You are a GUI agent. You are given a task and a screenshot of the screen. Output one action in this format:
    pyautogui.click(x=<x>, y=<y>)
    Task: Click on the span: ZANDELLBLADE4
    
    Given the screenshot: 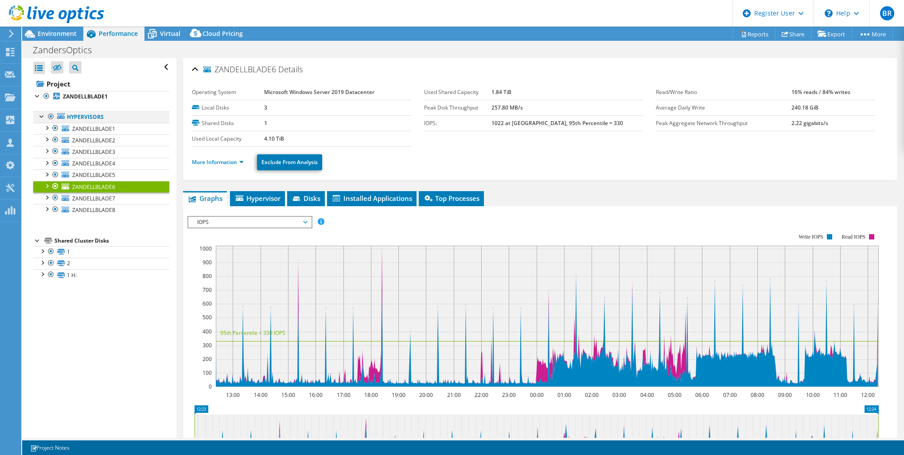 What is the action you would take?
    pyautogui.click(x=94, y=163)
    